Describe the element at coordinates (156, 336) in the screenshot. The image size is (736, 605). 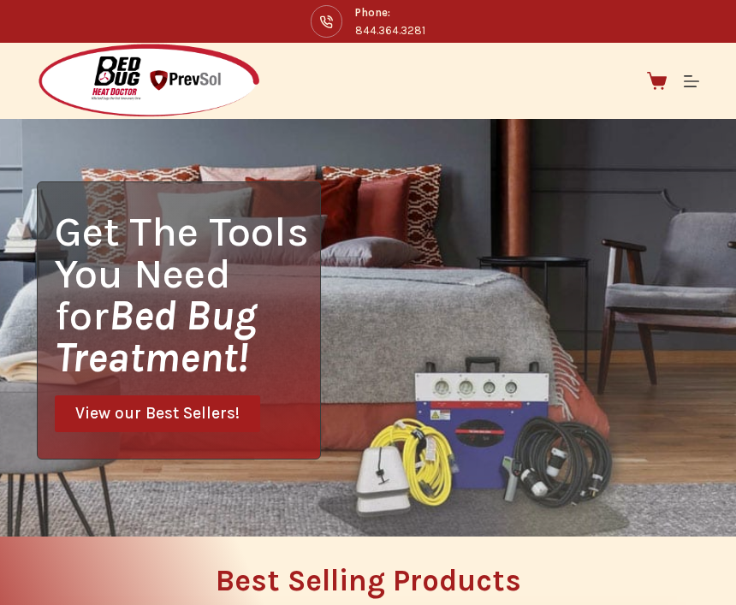
I see `i: Bed Bug Treatment!` at that location.